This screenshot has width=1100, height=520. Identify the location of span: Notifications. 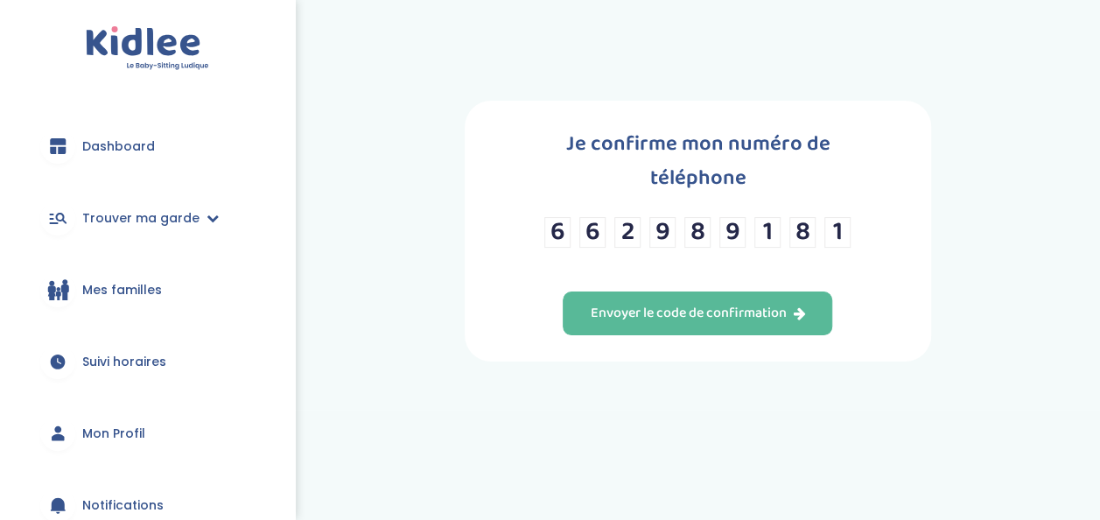
(123, 505).